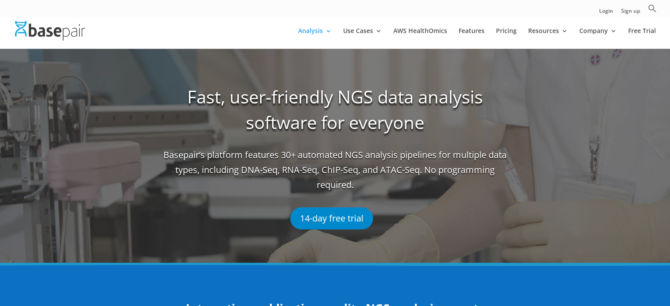 This screenshot has height=306, width=670. What do you see at coordinates (606, 13) in the screenshot?
I see `a: Login` at bounding box center [606, 13].